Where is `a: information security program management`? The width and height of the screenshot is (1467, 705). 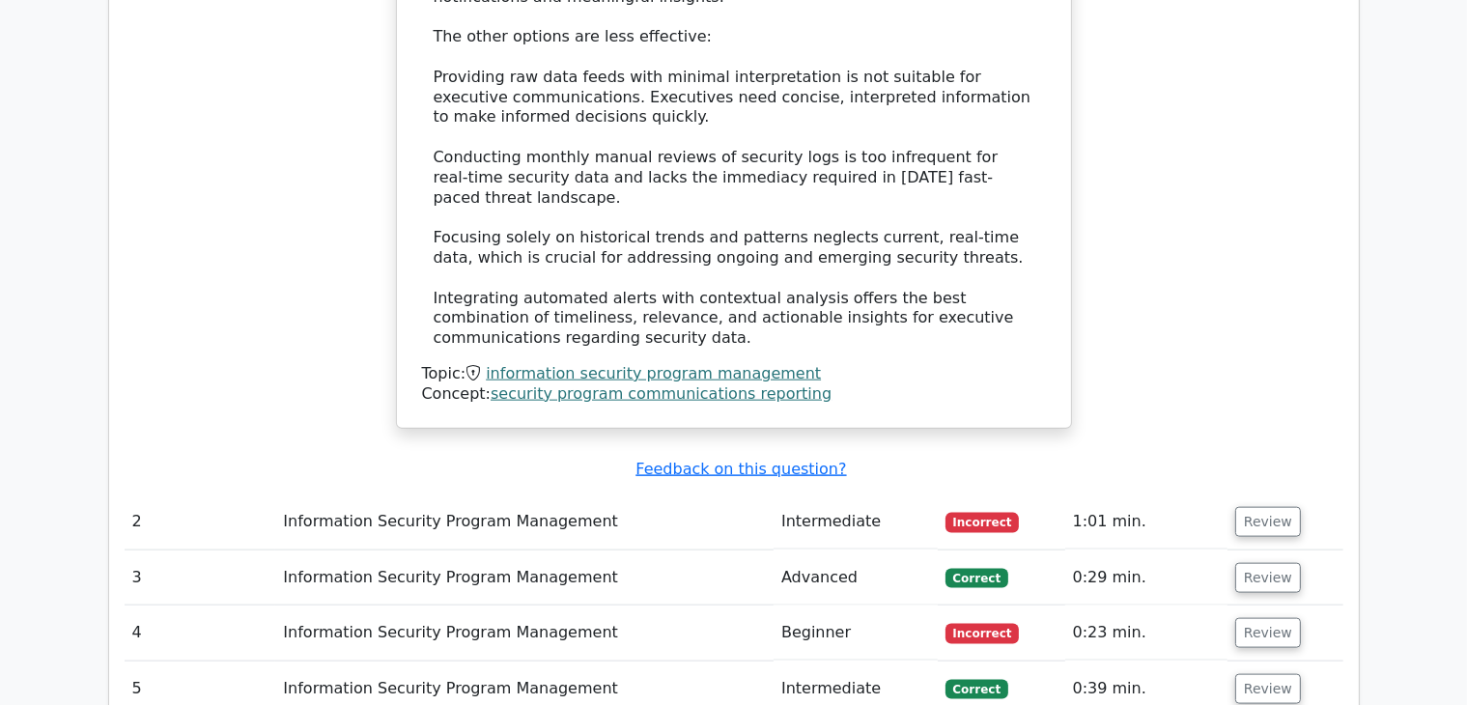
a: information security program management is located at coordinates (653, 373).